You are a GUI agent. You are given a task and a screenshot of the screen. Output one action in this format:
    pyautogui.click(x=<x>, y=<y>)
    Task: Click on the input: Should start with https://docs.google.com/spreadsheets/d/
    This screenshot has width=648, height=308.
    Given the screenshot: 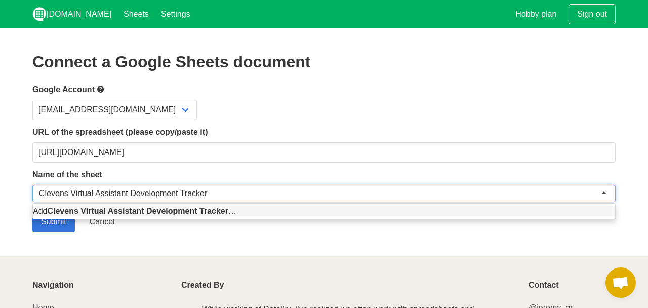 What is the action you would take?
    pyautogui.click(x=324, y=152)
    